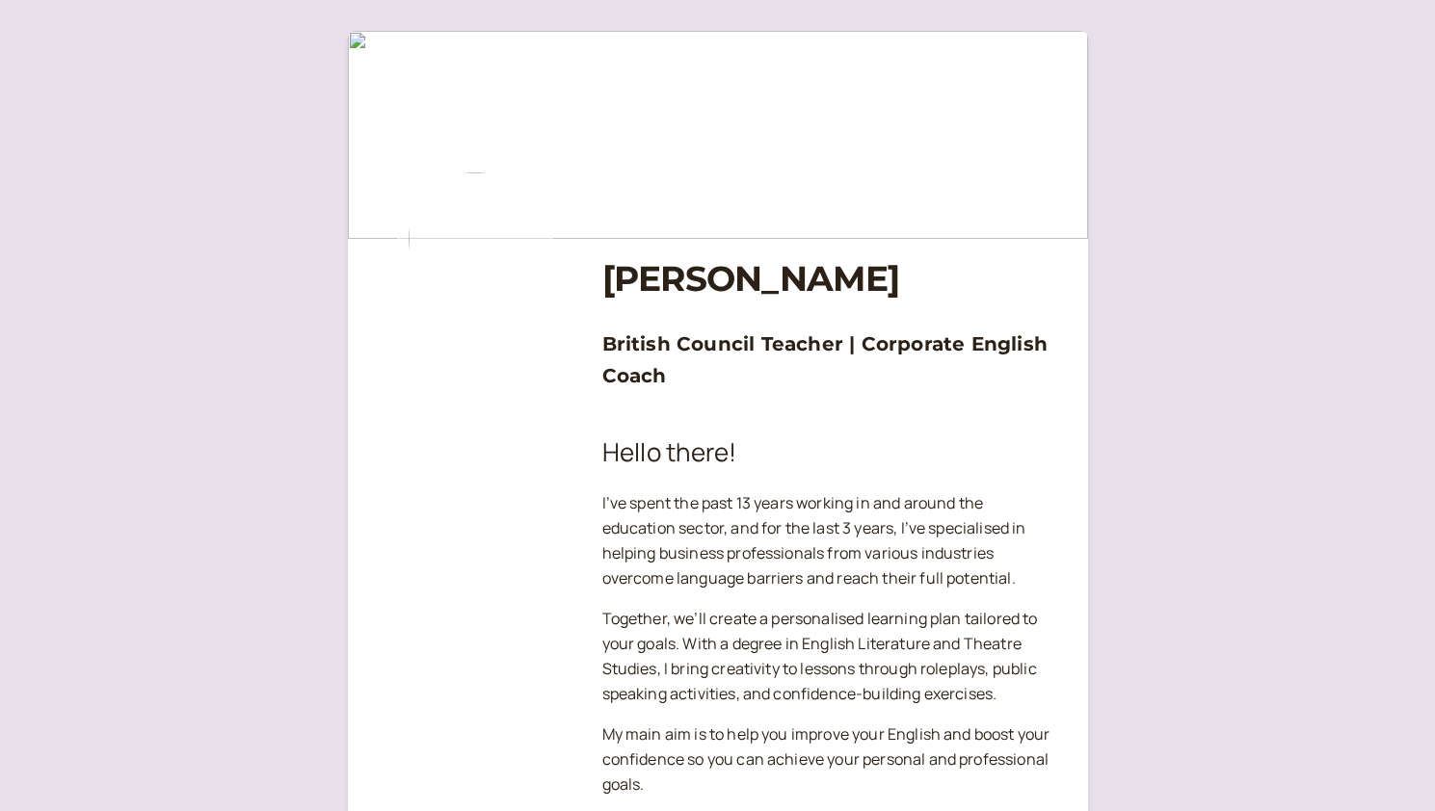  Describe the element at coordinates (829, 657) in the screenshot. I see `p: Together, we’ll create a personalised learning plan tailored to your goals. With a degree in Engl...` at that location.